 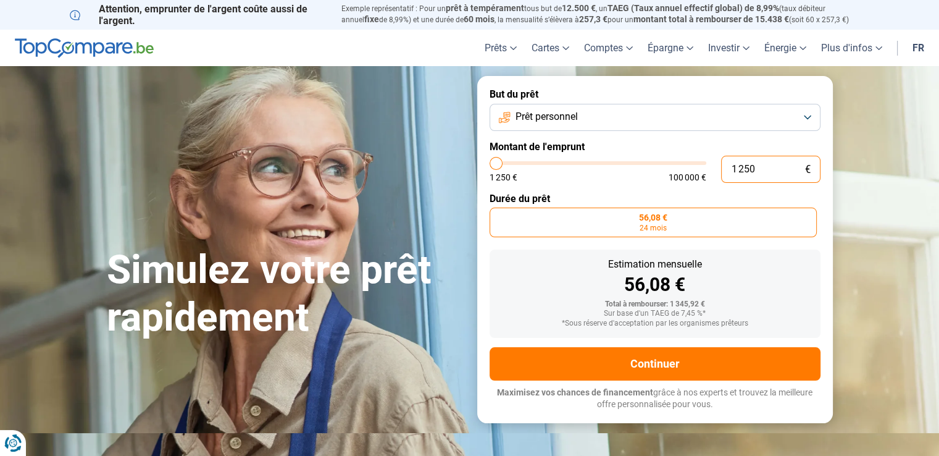 What do you see at coordinates (608, 48) in the screenshot?
I see `a: Comptes` at bounding box center [608, 48].